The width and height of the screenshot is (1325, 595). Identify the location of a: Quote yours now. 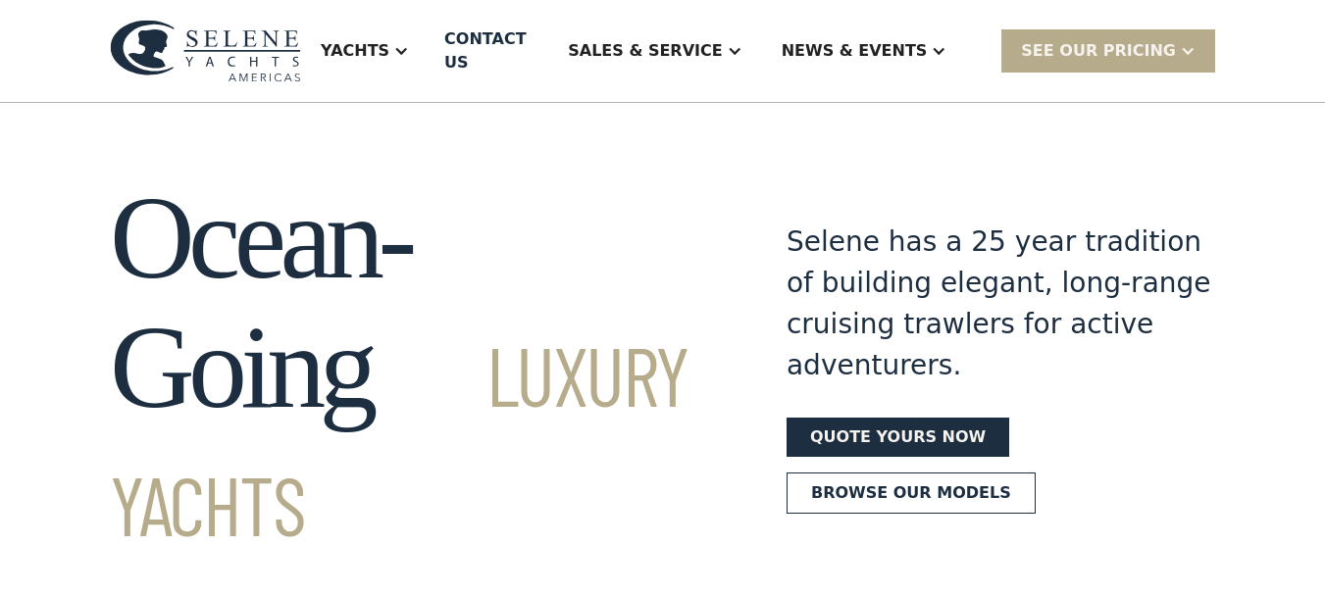
(897, 437).